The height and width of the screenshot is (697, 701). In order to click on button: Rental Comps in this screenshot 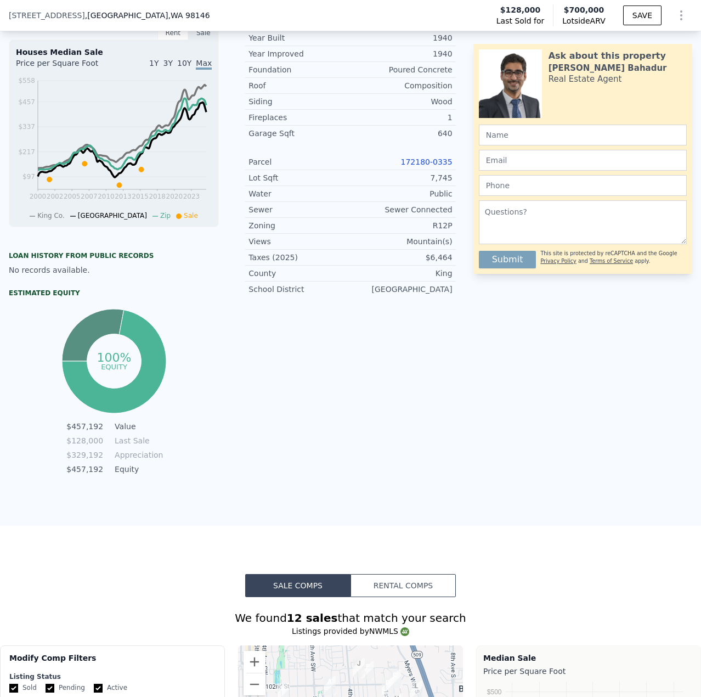, I will do `click(403, 585)`.